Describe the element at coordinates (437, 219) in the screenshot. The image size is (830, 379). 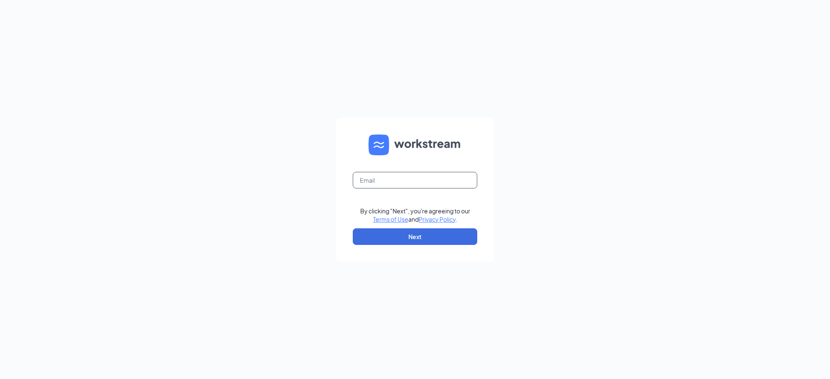
I see `a: Privacy Policy` at that location.